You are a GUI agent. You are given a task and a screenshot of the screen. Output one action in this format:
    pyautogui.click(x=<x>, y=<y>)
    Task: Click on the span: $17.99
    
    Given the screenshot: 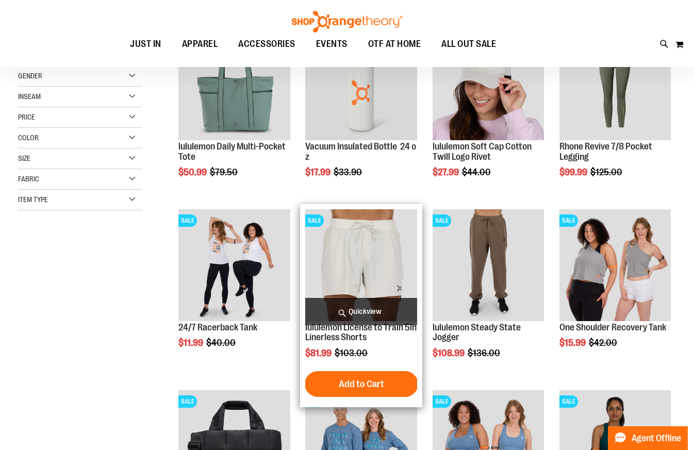 What is the action you would take?
    pyautogui.click(x=318, y=172)
    